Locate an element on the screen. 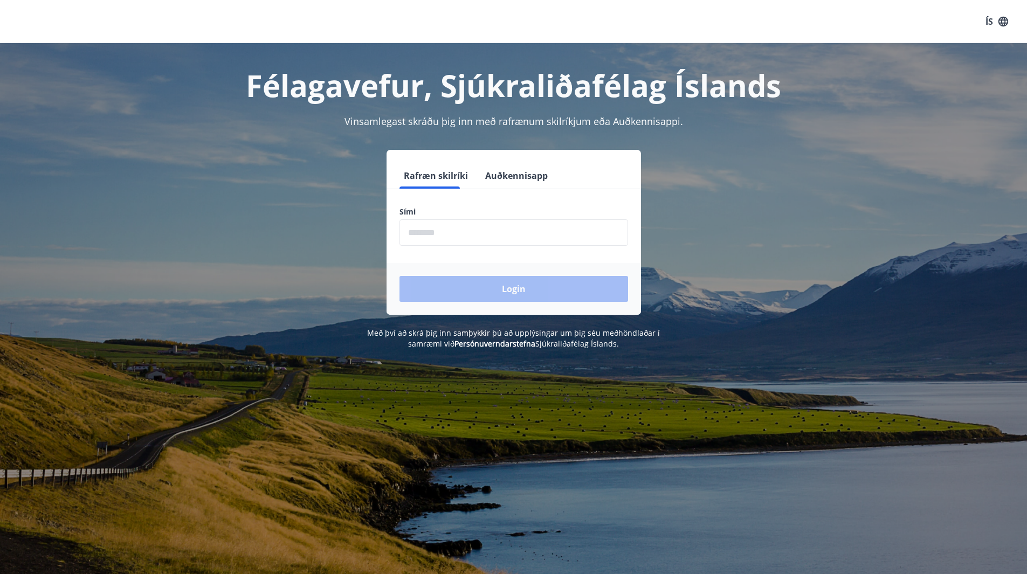  button: ÍS is located at coordinates (997, 22).